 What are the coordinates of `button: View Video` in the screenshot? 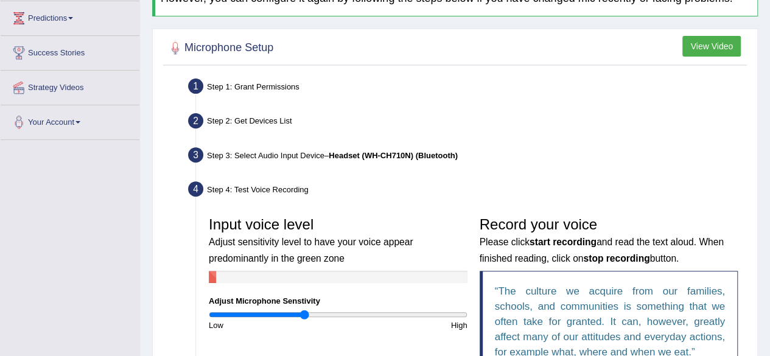 It's located at (712, 46).